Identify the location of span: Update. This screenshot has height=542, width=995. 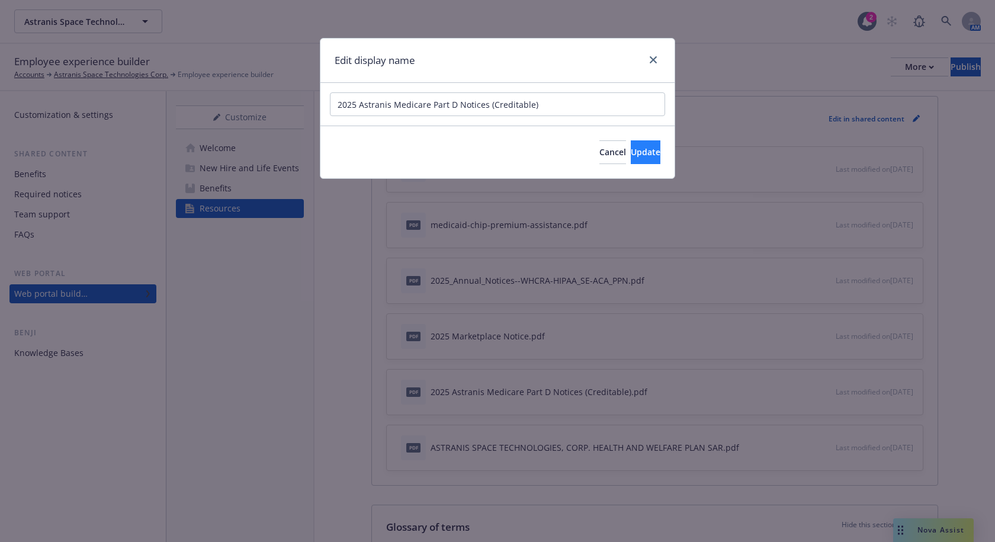
(645, 152).